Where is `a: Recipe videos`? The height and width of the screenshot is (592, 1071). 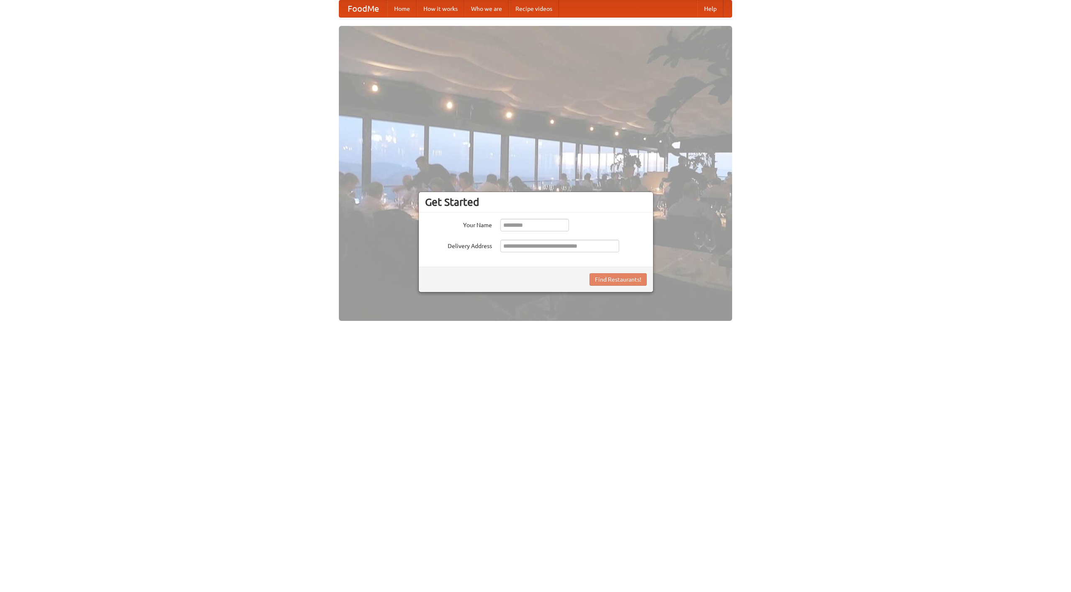 a: Recipe videos is located at coordinates (534, 9).